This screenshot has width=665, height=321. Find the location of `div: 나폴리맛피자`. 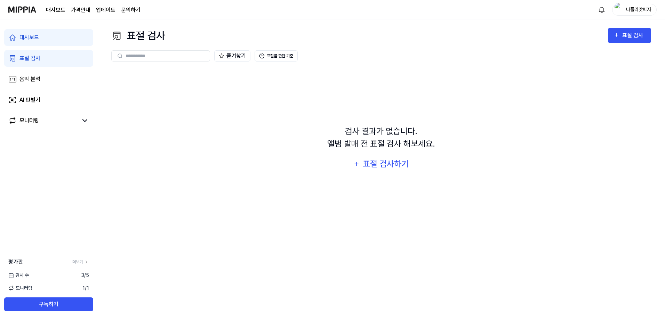

div: 나폴리맛피자 is located at coordinates (638, 9).